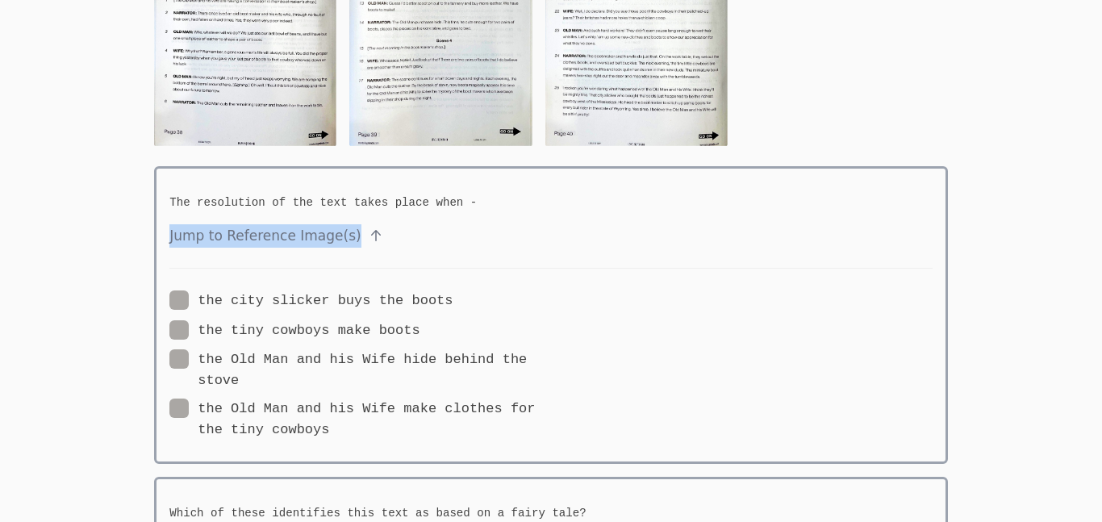 The height and width of the screenshot is (522, 1102). Describe the element at coordinates (551, 235) in the screenshot. I see `span: Jump to Reference Image(s)` at that location.